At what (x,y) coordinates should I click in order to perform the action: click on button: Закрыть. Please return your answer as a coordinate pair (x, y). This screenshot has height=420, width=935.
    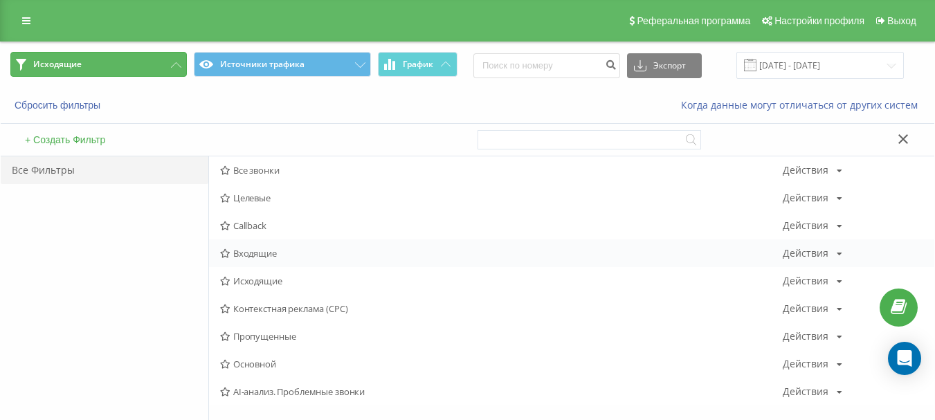
    Looking at the image, I should click on (903, 140).